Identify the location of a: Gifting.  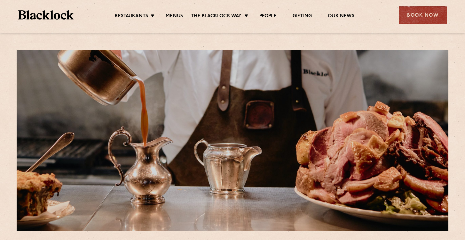
(302, 17).